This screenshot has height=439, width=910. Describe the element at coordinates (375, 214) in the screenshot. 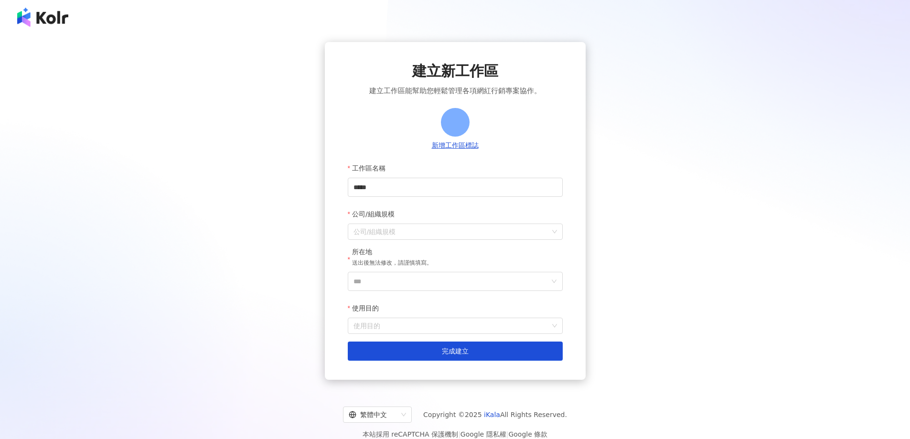

I see `label: 公司/組織規模` at that location.